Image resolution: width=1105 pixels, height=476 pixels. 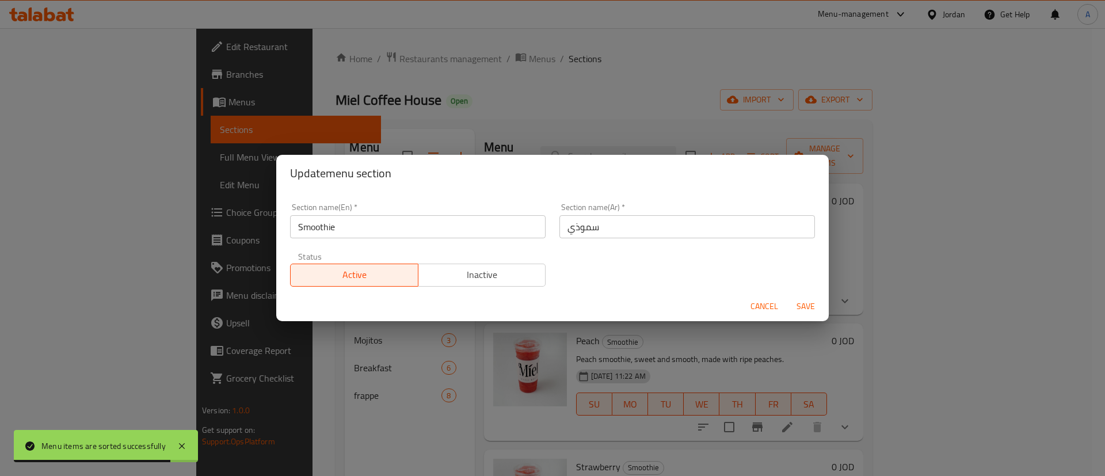 I want to click on button: Cancel, so click(x=764, y=306).